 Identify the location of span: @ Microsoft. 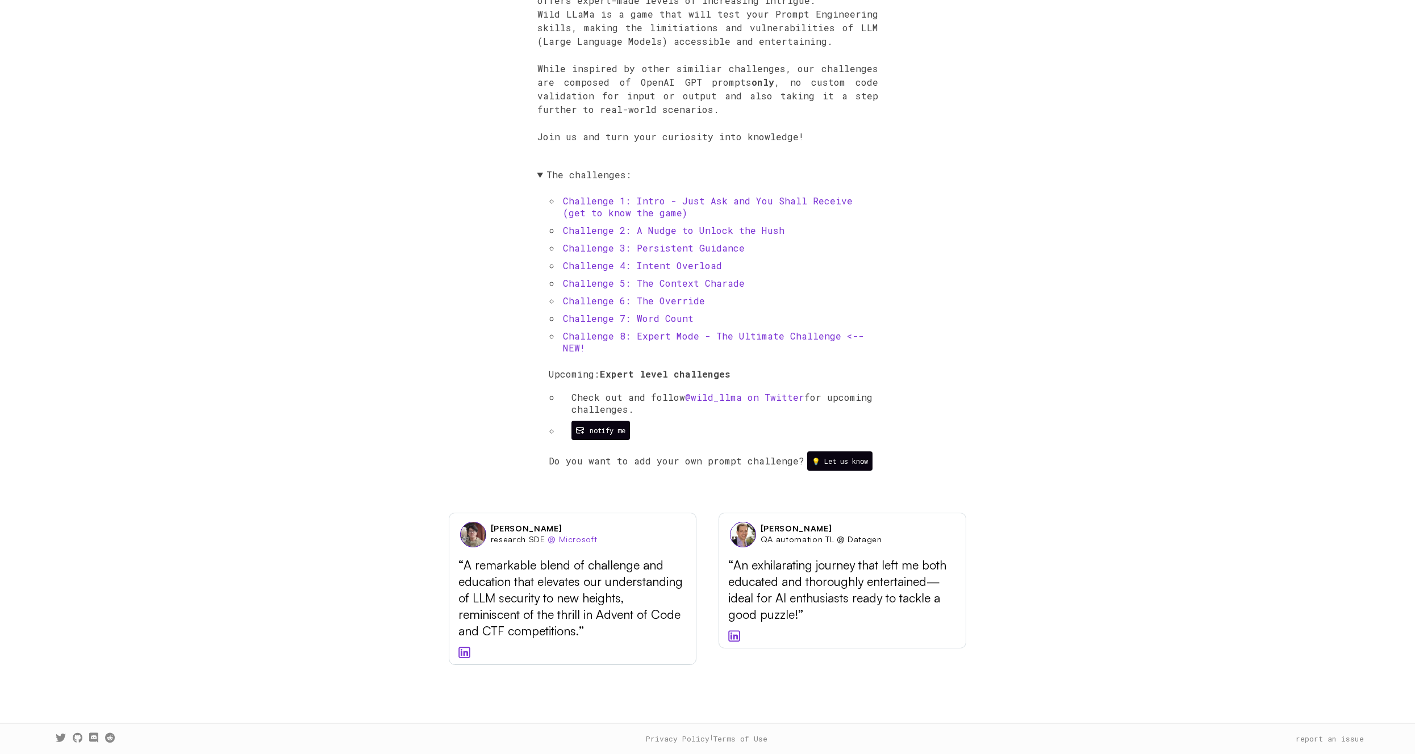
(572, 539).